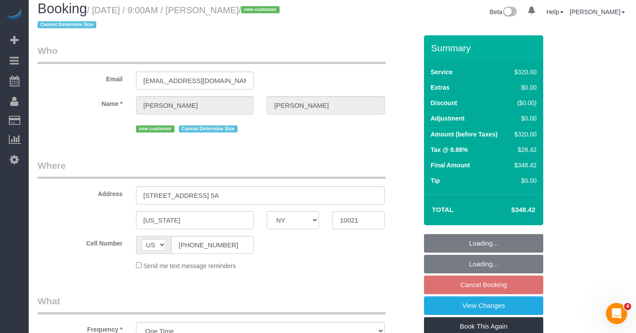  Describe the element at coordinates (80, 102) in the screenshot. I see `label: Name *` at that location.